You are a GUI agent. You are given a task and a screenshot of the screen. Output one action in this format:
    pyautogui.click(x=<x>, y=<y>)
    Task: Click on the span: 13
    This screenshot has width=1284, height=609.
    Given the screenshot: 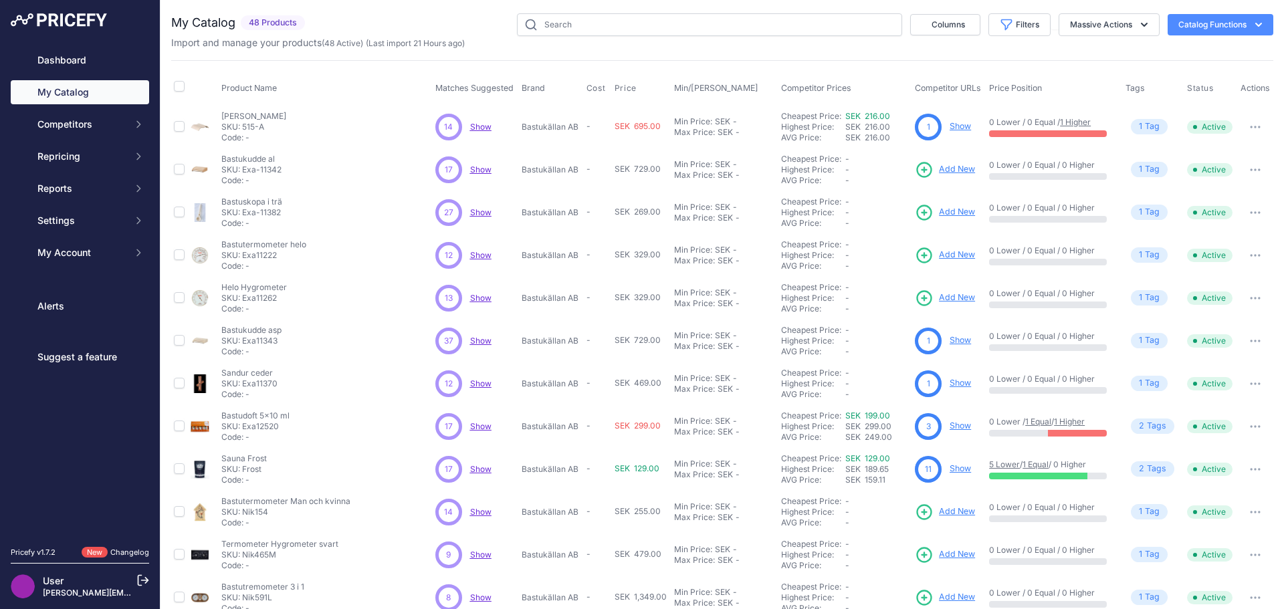 What is the action you would take?
    pyautogui.click(x=449, y=298)
    